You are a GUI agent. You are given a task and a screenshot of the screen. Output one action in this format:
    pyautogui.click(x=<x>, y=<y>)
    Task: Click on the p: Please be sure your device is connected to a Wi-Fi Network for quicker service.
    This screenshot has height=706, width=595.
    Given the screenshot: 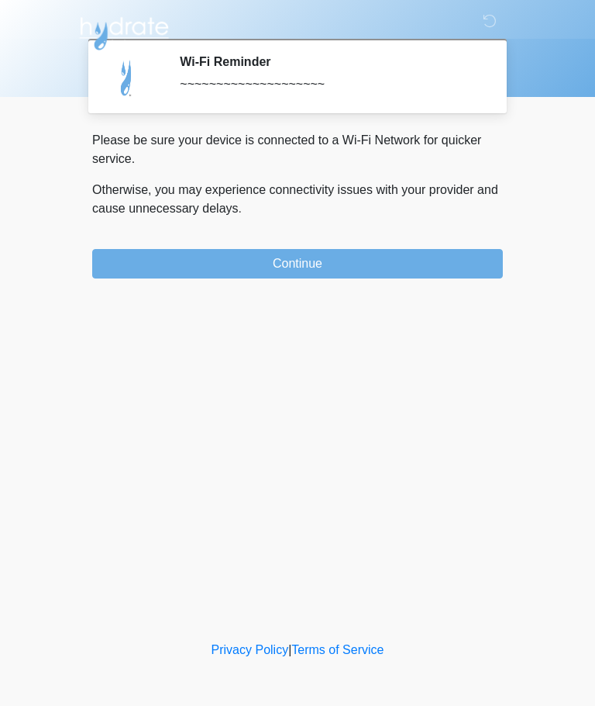 What is the action you would take?
    pyautogui.click(x=298, y=150)
    